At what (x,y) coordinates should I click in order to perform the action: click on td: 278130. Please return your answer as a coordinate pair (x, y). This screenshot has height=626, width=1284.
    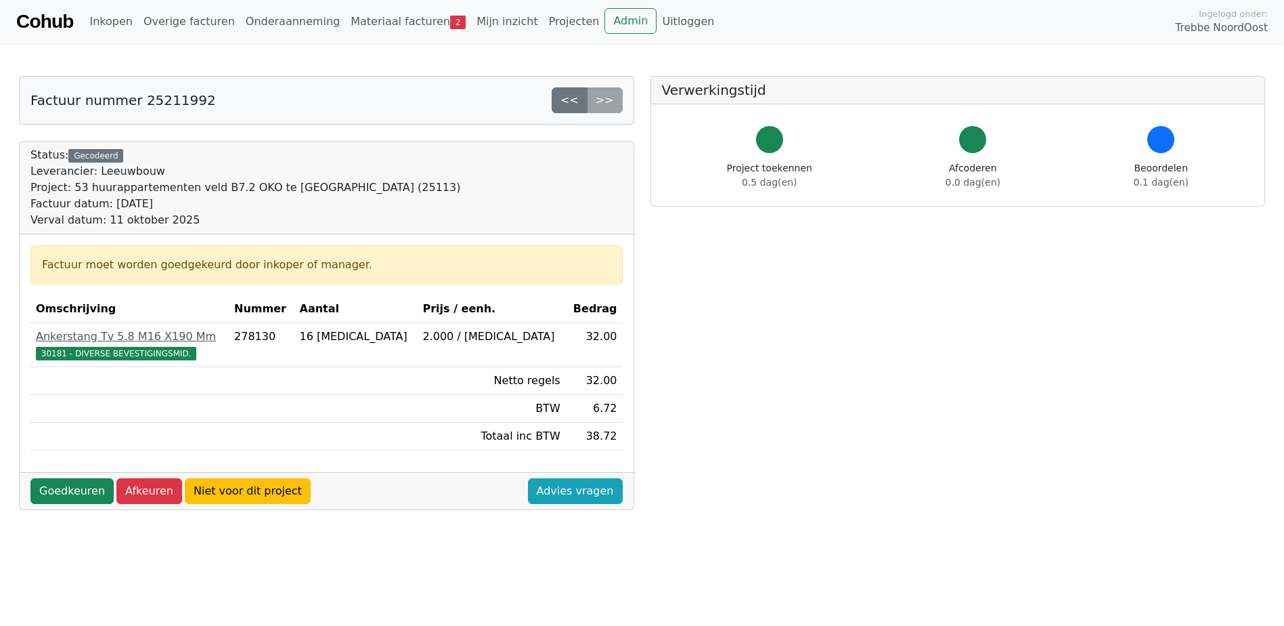
    Looking at the image, I should click on (261, 345).